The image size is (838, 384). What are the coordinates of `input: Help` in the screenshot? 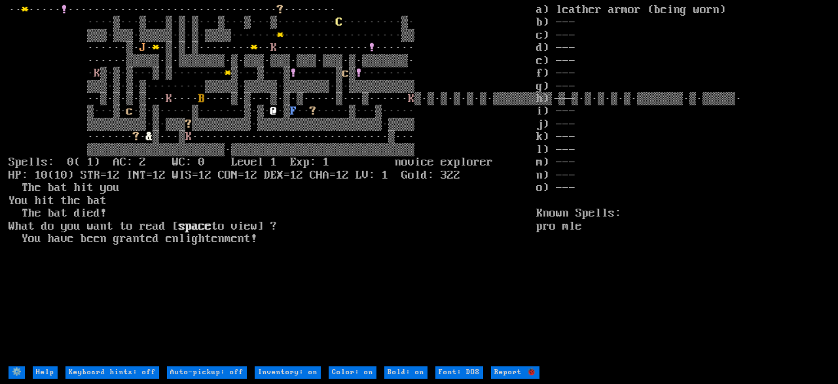 It's located at (45, 373).